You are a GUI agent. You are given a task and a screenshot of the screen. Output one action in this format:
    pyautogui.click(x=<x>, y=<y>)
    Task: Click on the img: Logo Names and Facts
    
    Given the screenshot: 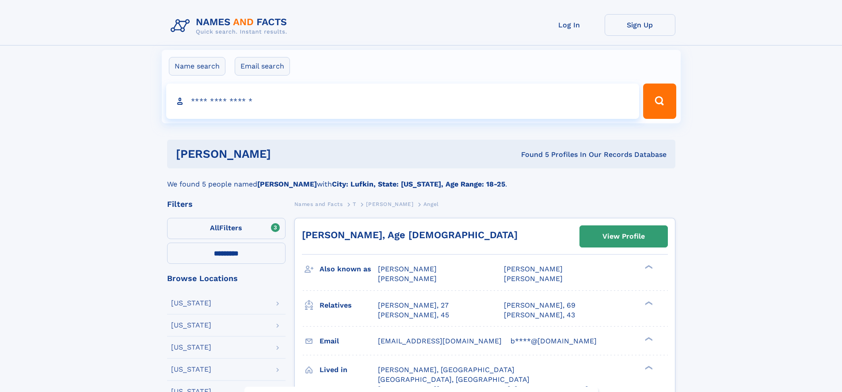 What is the action you would take?
    pyautogui.click(x=231, y=26)
    